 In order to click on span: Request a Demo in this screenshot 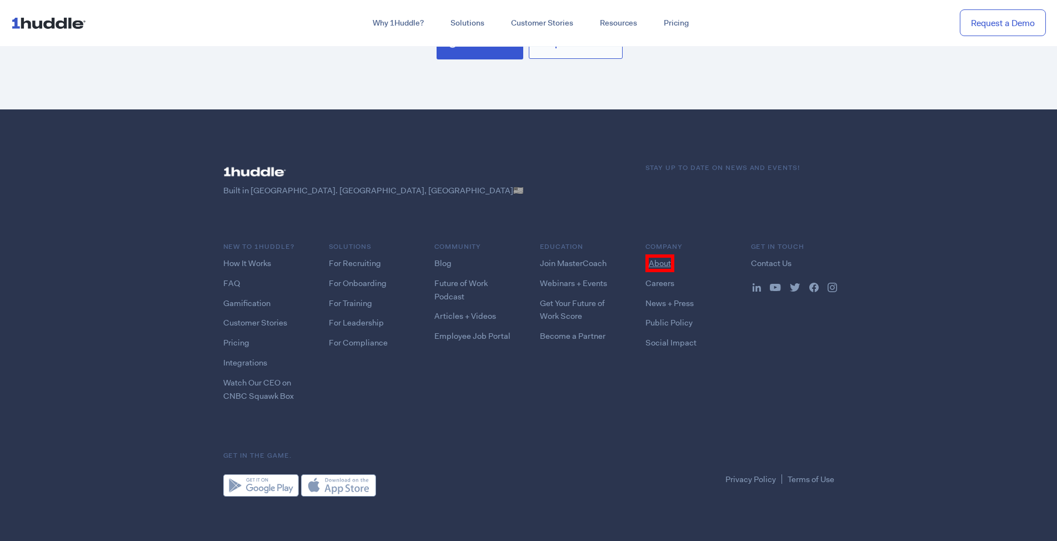, I will do `click(575, 43)`.